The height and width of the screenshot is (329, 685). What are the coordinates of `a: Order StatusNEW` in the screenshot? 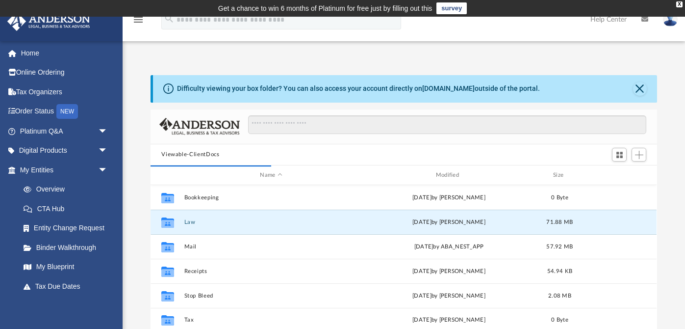 It's located at (65, 111).